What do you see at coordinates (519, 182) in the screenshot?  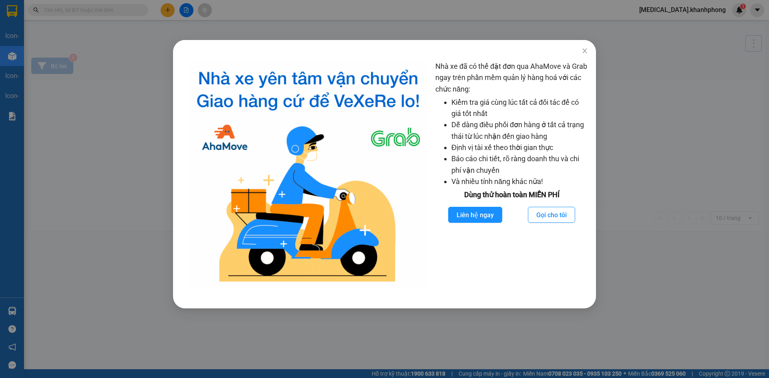 I see `li: Và nhiều tính năng khác nữa!` at bounding box center [519, 182].